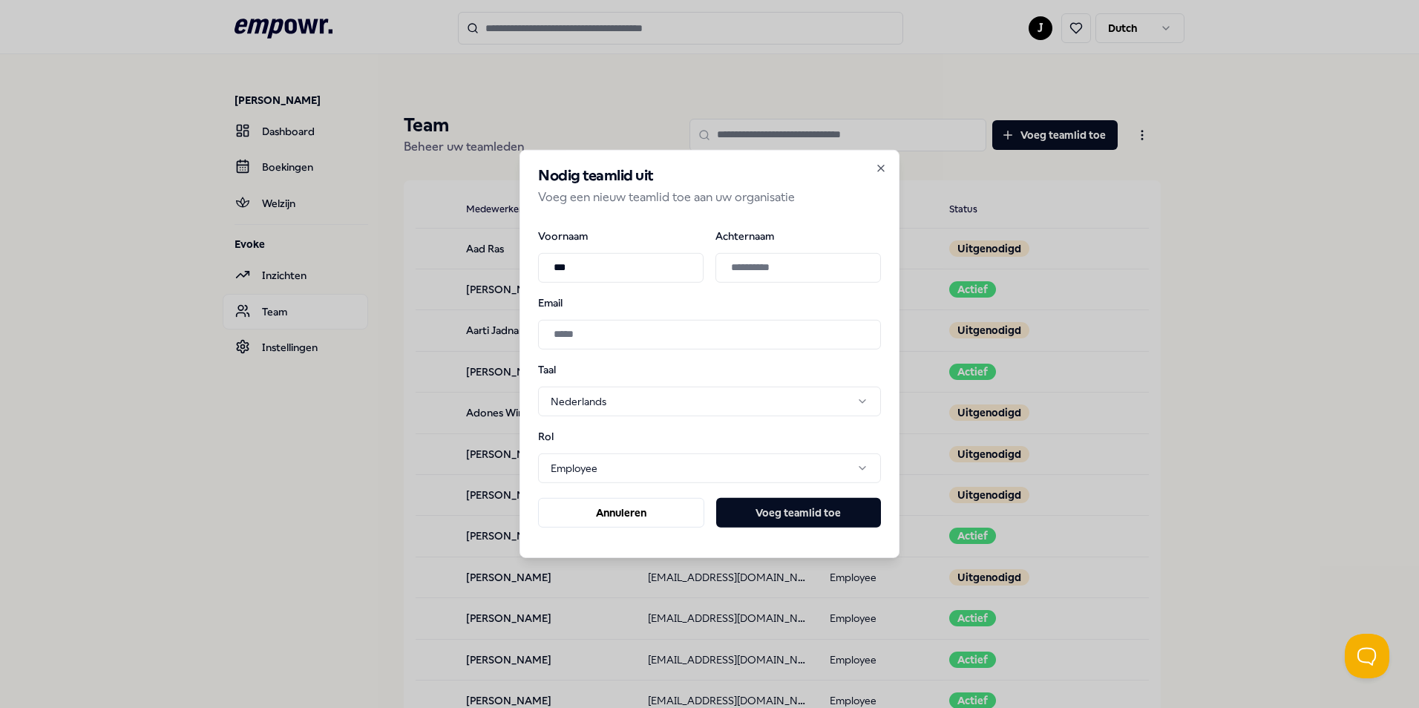  Describe the element at coordinates (620, 235) in the screenshot. I see `label: Voornaam` at that location.